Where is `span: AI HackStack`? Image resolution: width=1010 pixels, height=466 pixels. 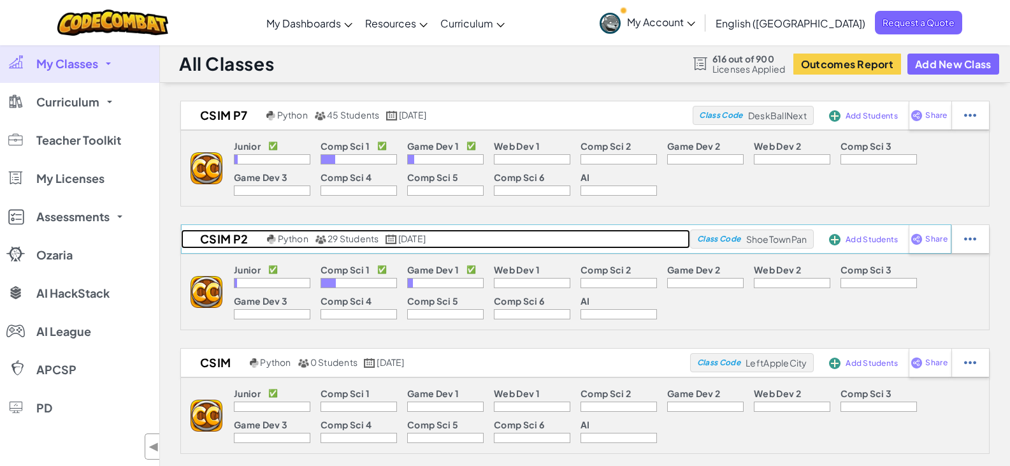
span: AI HackStack is located at coordinates (73, 293).